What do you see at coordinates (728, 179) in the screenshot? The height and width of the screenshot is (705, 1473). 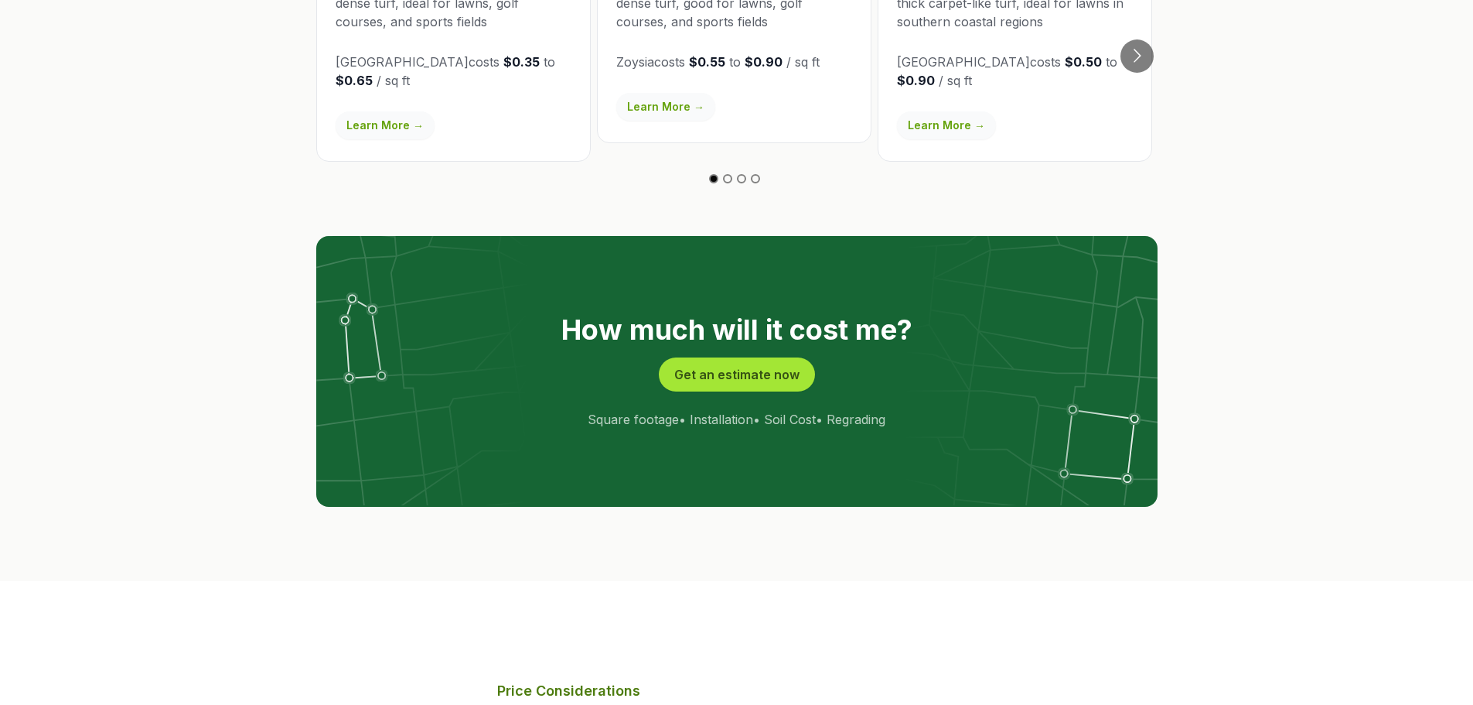 I see `button: Go to slide 2` at bounding box center [728, 179].